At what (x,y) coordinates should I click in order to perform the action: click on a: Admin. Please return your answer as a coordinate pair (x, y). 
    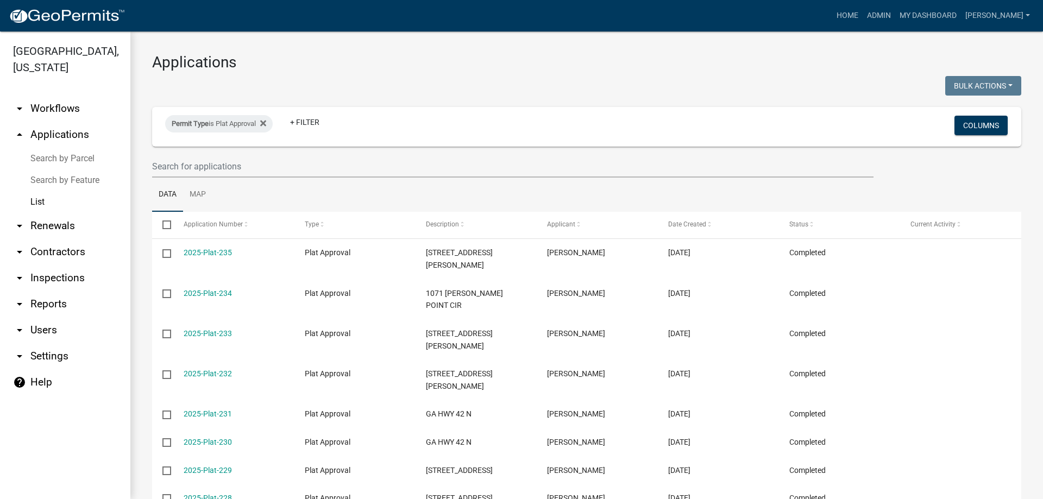
    Looking at the image, I should click on (879, 16).